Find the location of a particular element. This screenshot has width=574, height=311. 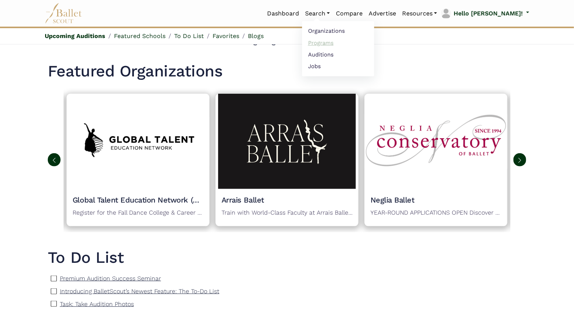

p: Introducing BalletScout’s Newest Feature: The To-Do List is located at coordinates (140, 291).